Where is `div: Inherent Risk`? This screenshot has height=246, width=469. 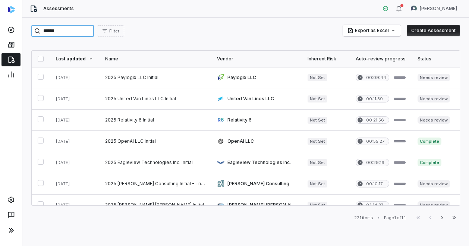 div: Inherent Risk is located at coordinates (325, 59).